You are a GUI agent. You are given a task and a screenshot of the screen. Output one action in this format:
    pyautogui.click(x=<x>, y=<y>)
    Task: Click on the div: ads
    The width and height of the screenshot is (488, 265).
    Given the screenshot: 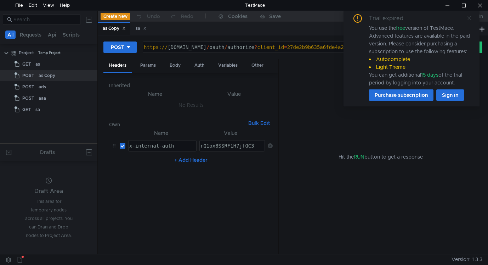 What is the action you would take?
    pyautogui.click(x=42, y=87)
    